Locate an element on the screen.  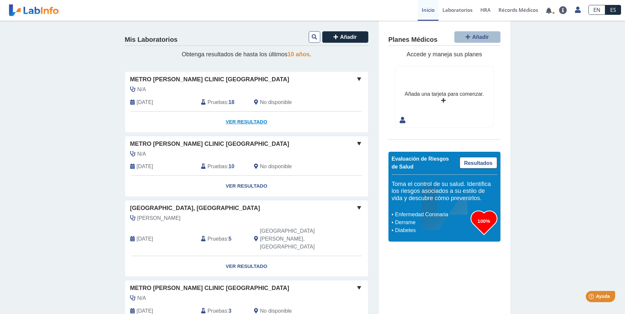
div: Añada una tarjeta para comenzar. is located at coordinates (444, 94).